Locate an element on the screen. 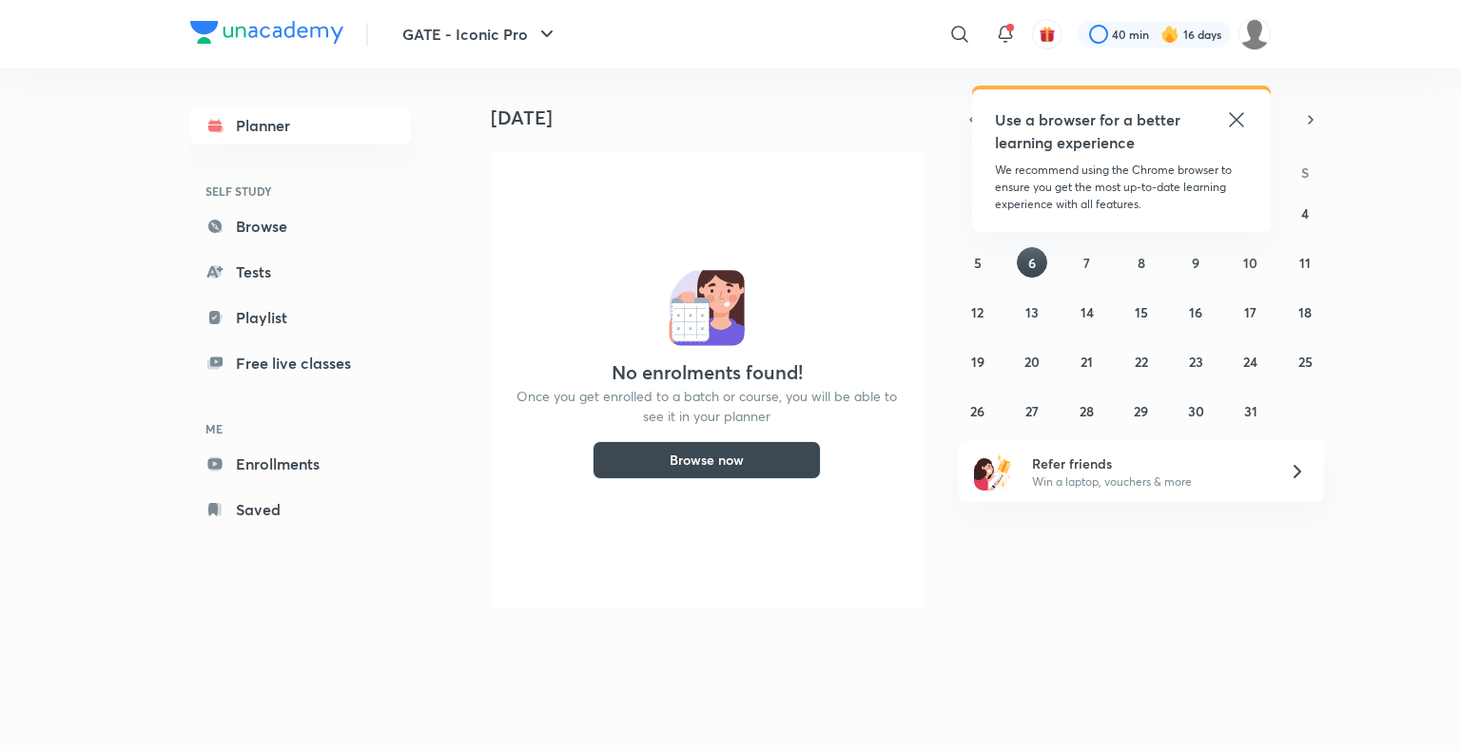 This screenshot has width=1461, height=751. button: October 30, 2025 is located at coordinates (1196, 411).